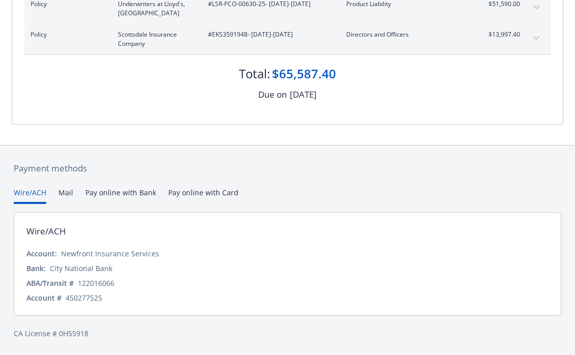 Image resolution: width=575 pixels, height=355 pixels. I want to click on div: Account:, so click(42, 253).